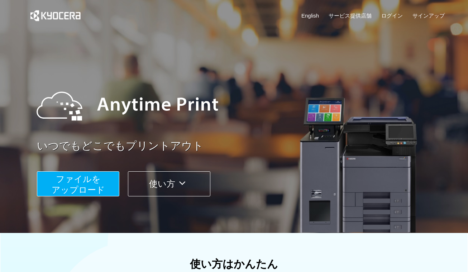 The image size is (468, 272). What do you see at coordinates (392, 15) in the screenshot?
I see `a: ログイン` at bounding box center [392, 15].